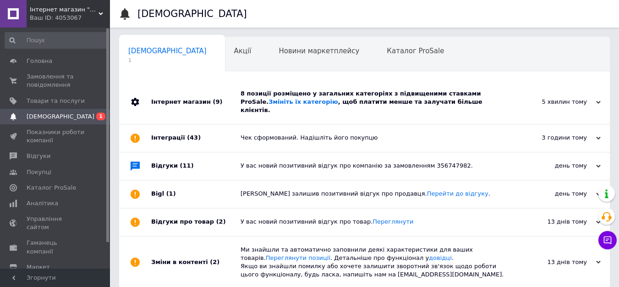 This screenshot has width=619, height=287. Describe the element at coordinates (441, 257) in the screenshot. I see `a: довідці` at that location.